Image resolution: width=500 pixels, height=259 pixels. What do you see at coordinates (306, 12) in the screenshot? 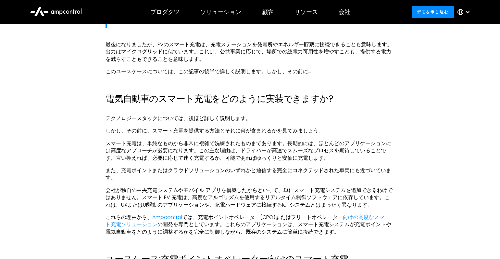
I see `div: リソース` at bounding box center [306, 12].